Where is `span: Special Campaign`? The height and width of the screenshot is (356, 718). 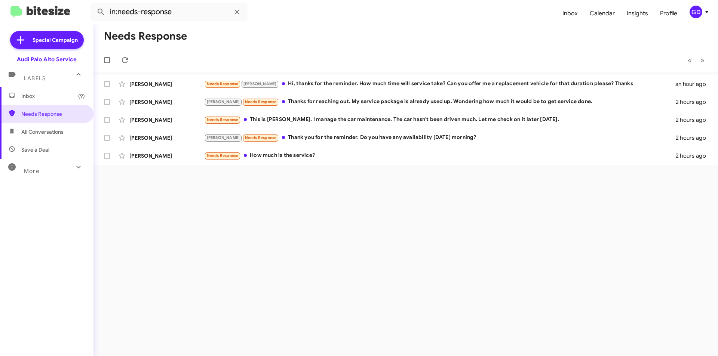
span: Special Campaign is located at coordinates (55, 40).